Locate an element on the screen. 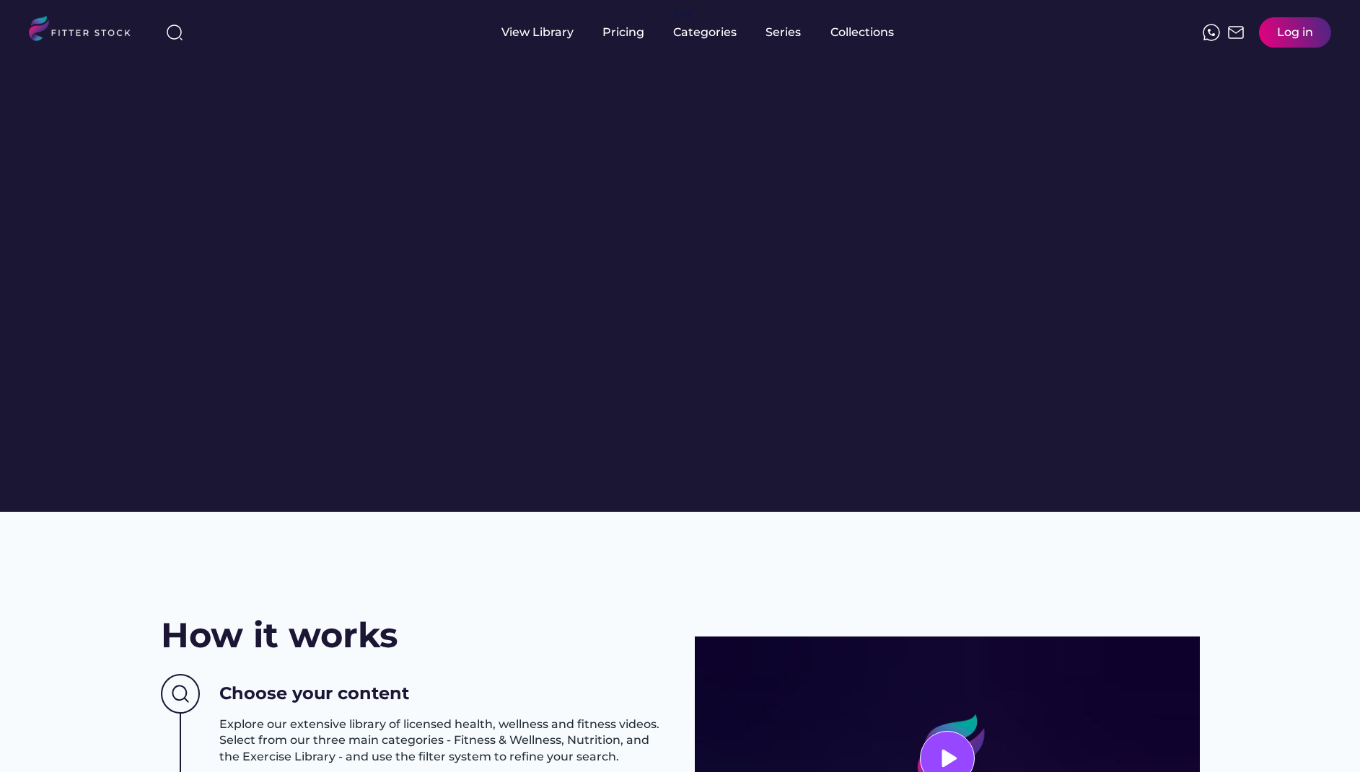 The image size is (1360, 772). img: LOGO.svg is located at coordinates (86, 30).